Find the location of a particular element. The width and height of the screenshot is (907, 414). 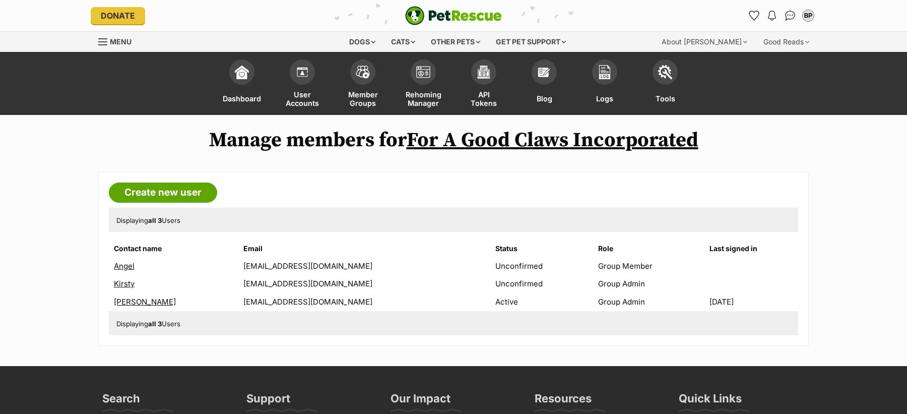

th: Status is located at coordinates (542, 248).